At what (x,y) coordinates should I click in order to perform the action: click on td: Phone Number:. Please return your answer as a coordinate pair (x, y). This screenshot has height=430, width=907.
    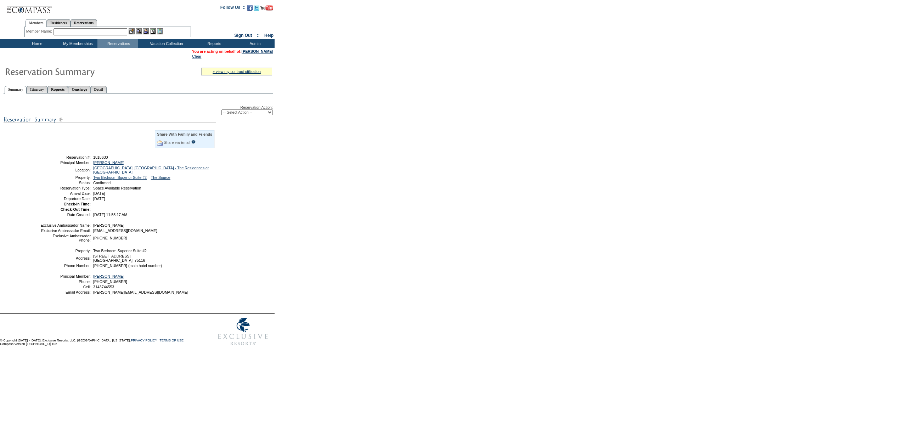
    Looking at the image, I should click on (65, 266).